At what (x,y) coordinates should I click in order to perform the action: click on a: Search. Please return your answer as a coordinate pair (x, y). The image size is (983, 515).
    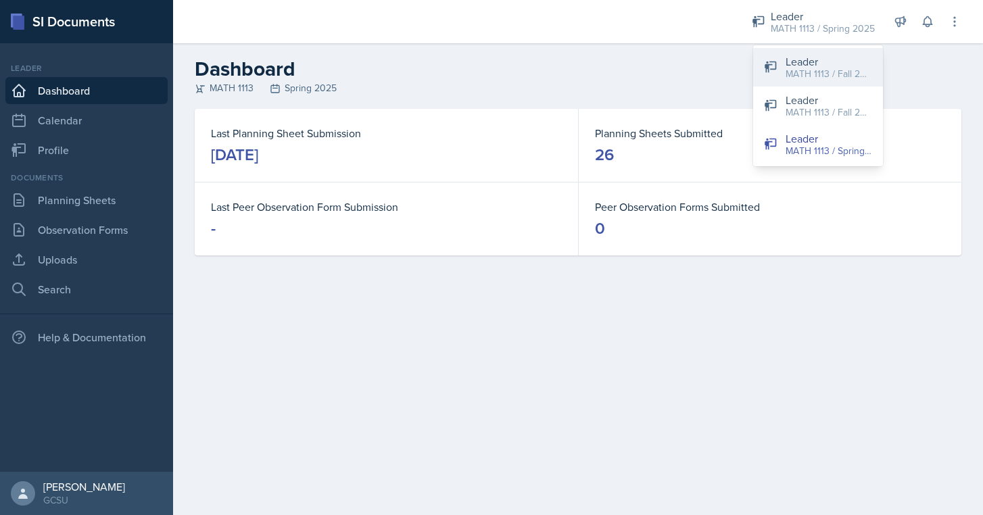
    Looking at the image, I should click on (87, 290).